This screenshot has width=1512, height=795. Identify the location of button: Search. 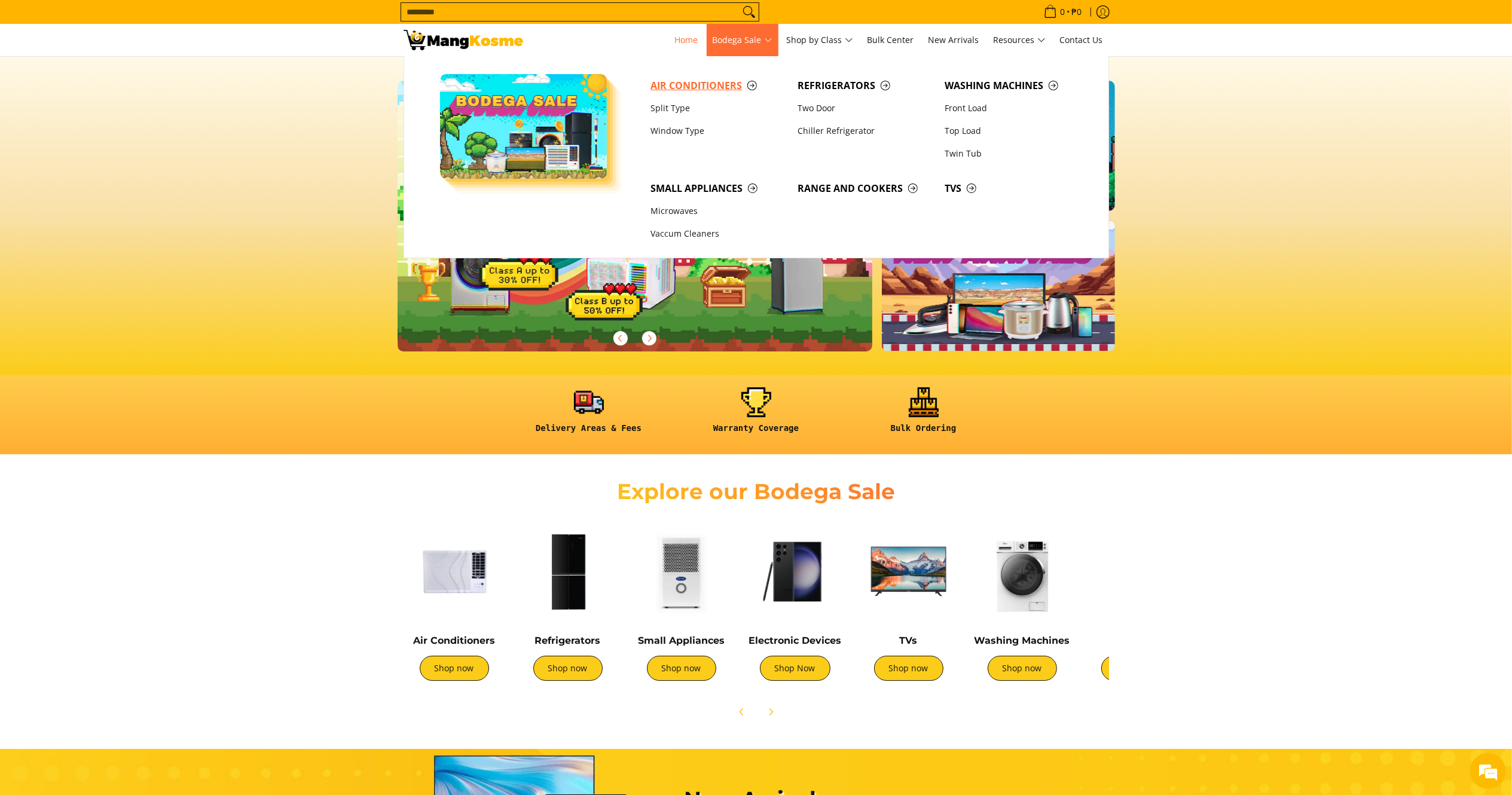
(749, 12).